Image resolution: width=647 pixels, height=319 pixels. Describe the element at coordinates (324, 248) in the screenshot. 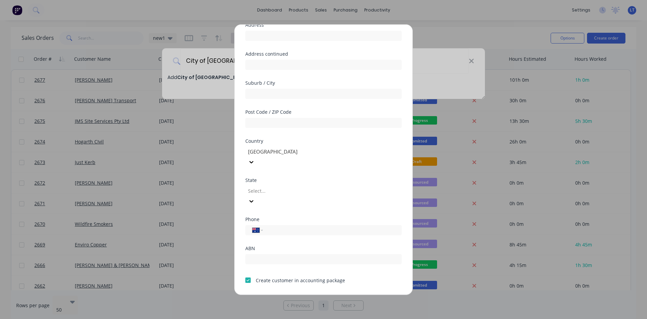

I see `div: ABN` at that location.